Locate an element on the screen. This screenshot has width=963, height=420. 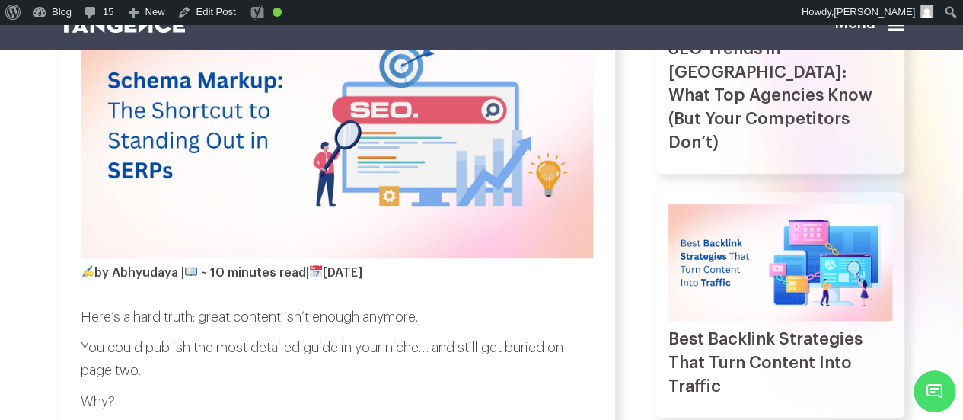
p: Why? is located at coordinates (337, 401).